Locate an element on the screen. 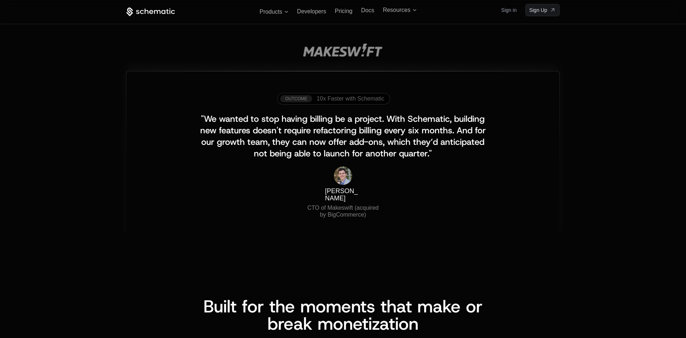  a: [object Object],[object Object] is located at coordinates (332, 99).